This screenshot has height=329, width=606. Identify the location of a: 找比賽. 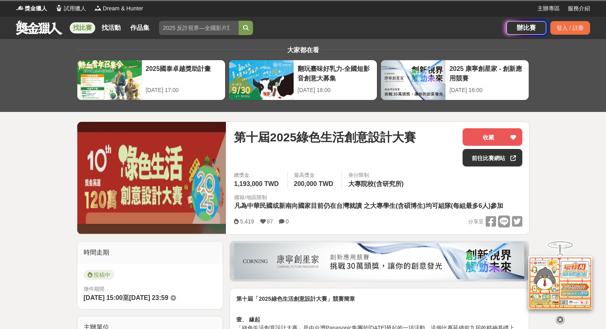
(82, 28).